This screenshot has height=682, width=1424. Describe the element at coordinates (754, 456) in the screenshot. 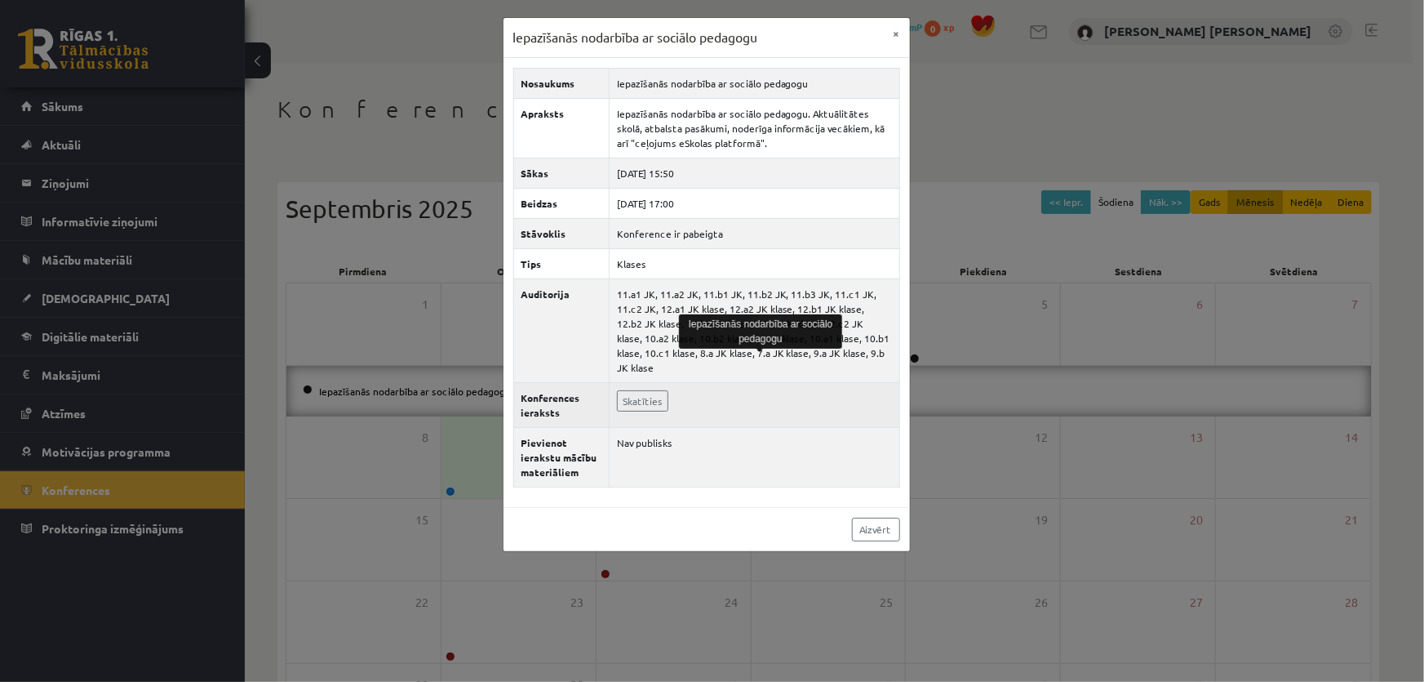

I see `td: Nav publisks` at that location.